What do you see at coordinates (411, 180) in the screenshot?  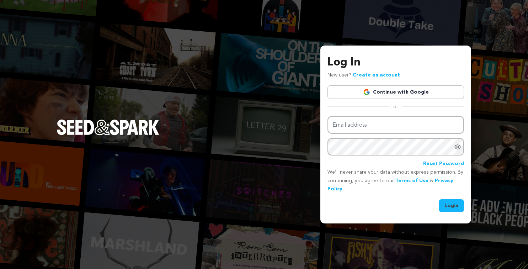 I see `a: Terms of Use` at bounding box center [411, 180].